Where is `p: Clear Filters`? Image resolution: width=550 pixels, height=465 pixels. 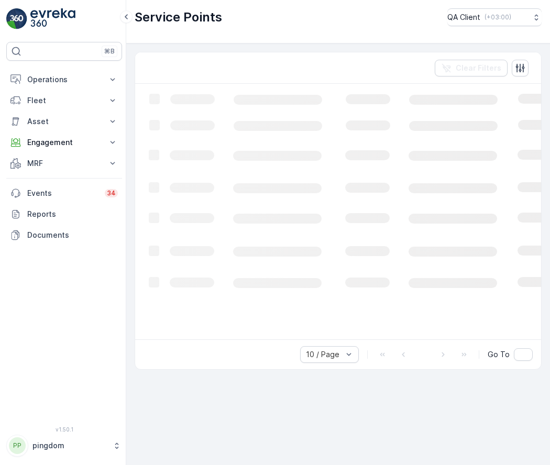
p: Clear Filters is located at coordinates (478, 68).